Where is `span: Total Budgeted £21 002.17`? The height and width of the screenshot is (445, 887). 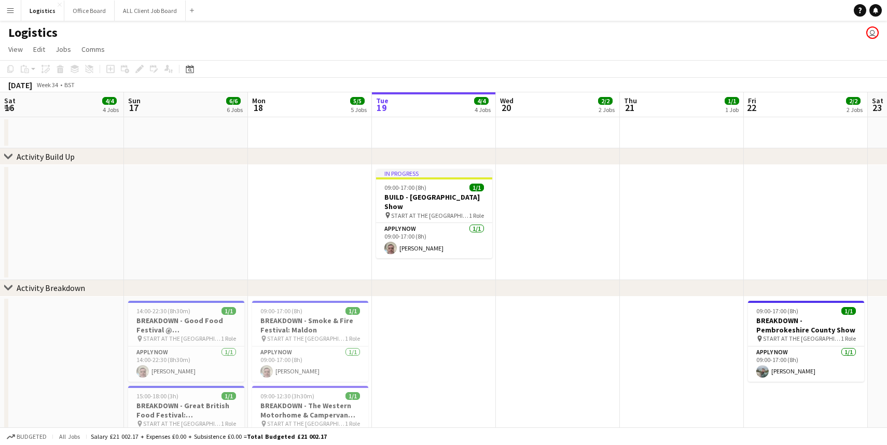 span: Total Budgeted £21 002.17 is located at coordinates (287, 436).